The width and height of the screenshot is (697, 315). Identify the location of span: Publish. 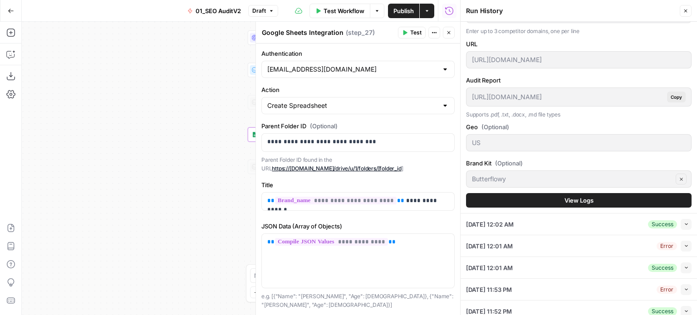
(403, 11).